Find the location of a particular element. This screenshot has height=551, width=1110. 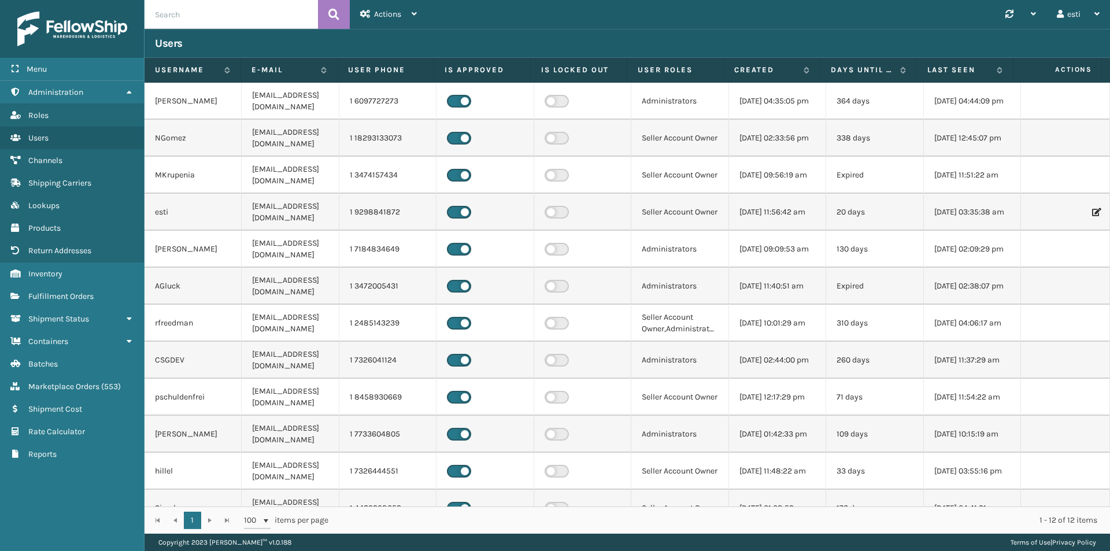

td: 1 3472005431 is located at coordinates (388, 286).